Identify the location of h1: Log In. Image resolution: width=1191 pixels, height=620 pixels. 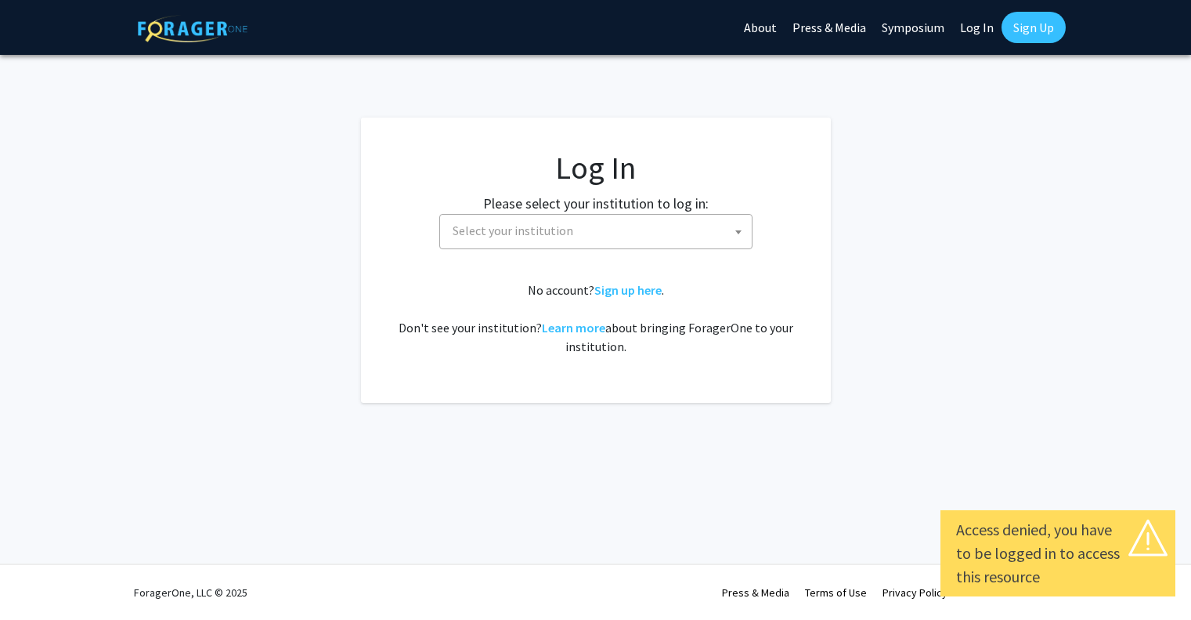
(596, 168).